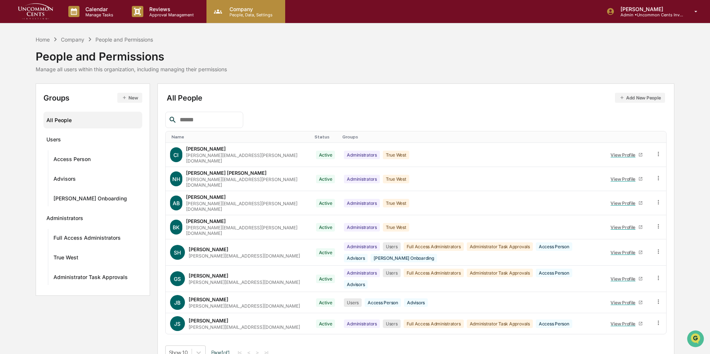 Image resolution: width=710 pixels, height=354 pixels. I want to click on span: Attestations, so click(77, 97).